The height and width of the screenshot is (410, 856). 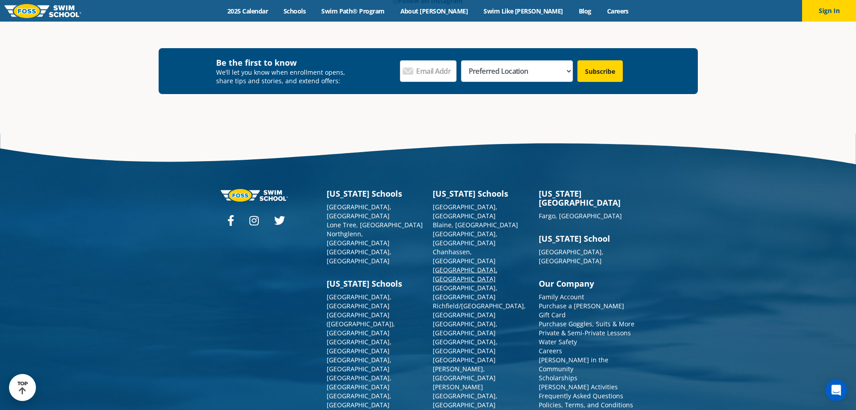 I want to click on h4: Be the first to know, so click(x=284, y=62).